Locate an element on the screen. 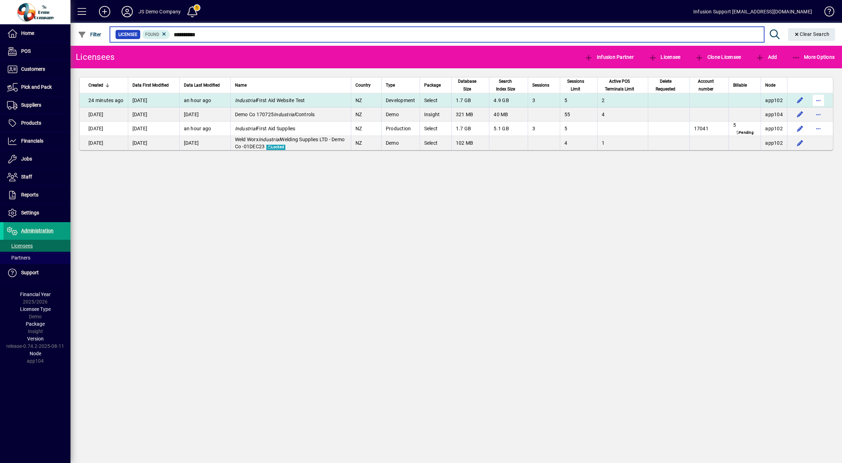  td: 321 MB is located at coordinates (470, 115).